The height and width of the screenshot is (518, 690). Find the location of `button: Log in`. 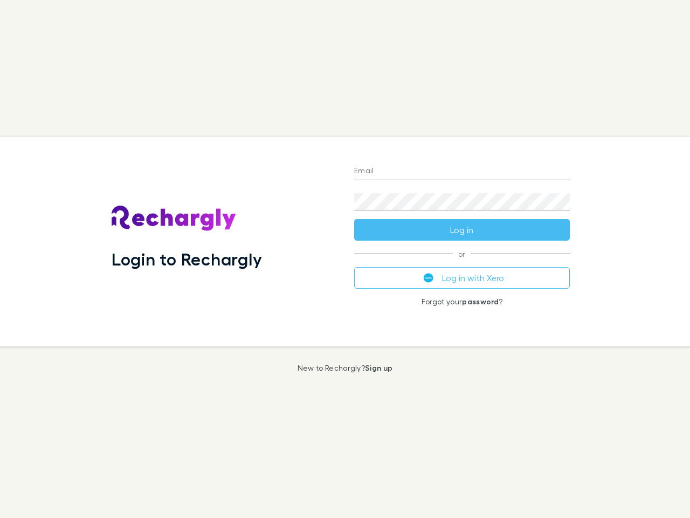

button: Log in is located at coordinates (462, 230).